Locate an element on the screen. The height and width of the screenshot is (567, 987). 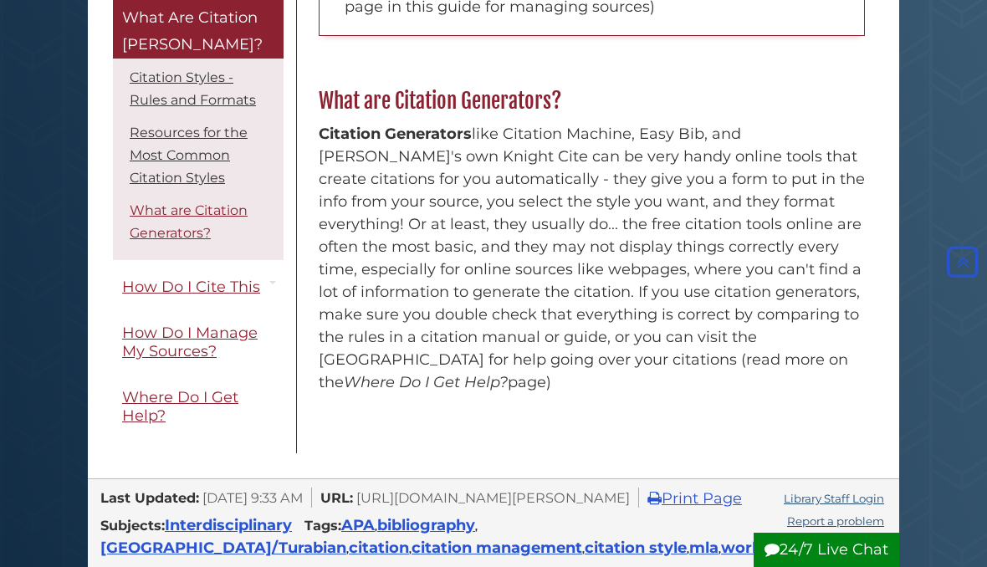
a: APA is located at coordinates (358, 525).